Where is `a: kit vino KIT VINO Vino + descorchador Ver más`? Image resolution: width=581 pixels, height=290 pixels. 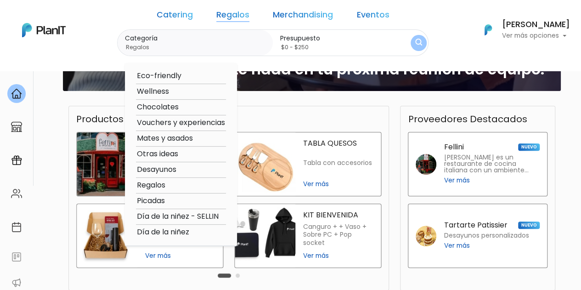
a: kit vino KIT VINO Vino + descorchador Ver más is located at coordinates (150, 236).